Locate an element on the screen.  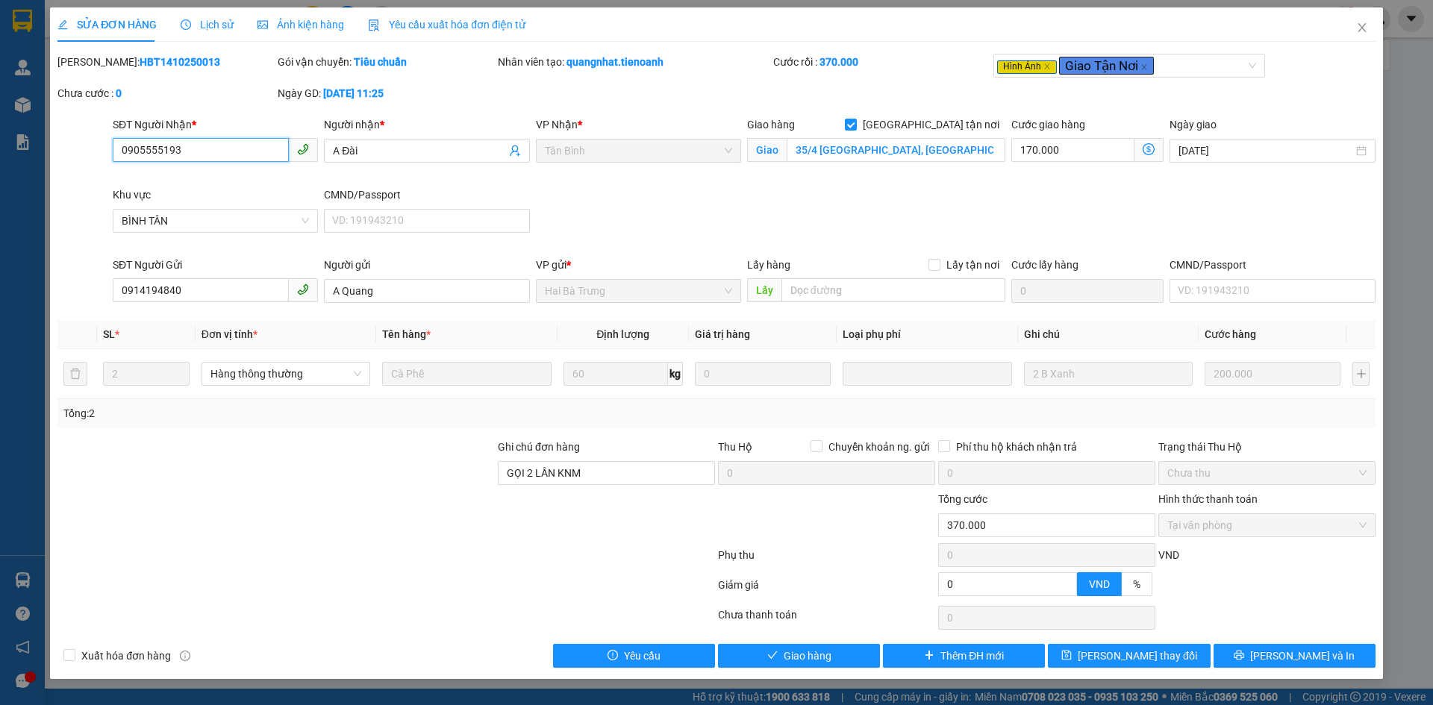
img: icon is located at coordinates (374, 25).